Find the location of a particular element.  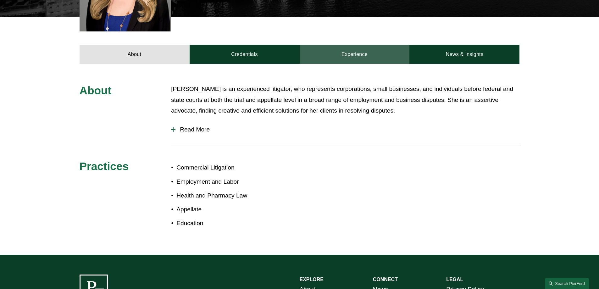

button: Read More is located at coordinates (345, 130).